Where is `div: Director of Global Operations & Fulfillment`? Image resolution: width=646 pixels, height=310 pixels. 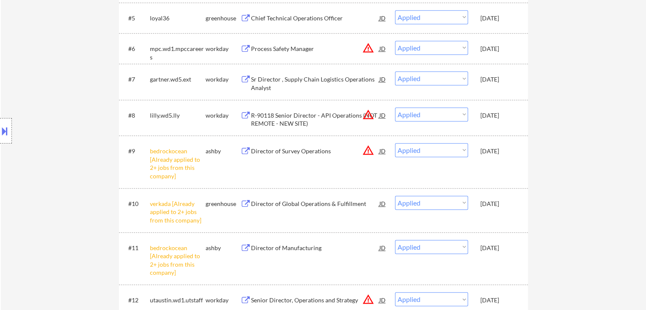 div: Director of Global Operations & Fulfillment is located at coordinates (315, 204).